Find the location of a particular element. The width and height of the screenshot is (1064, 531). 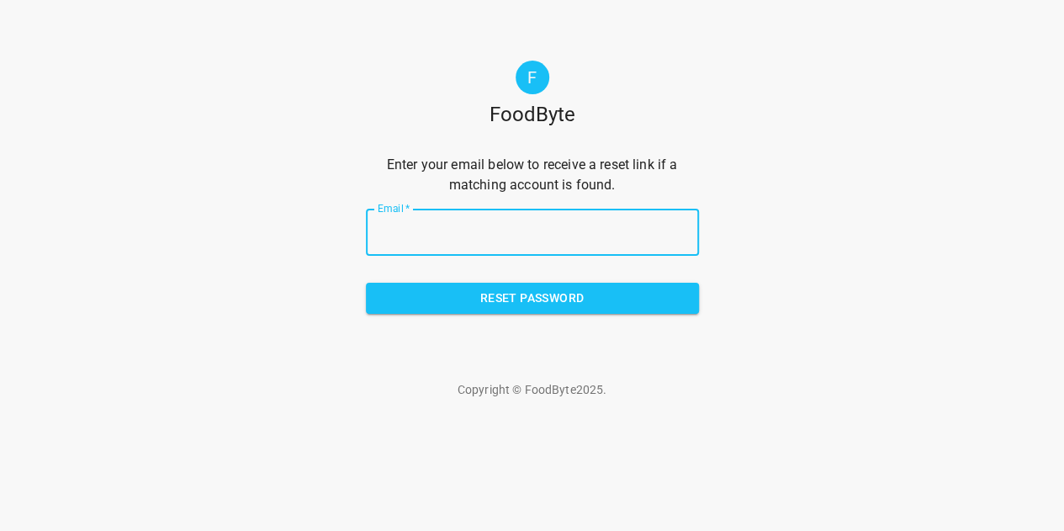

div: F is located at coordinates (532, 77).